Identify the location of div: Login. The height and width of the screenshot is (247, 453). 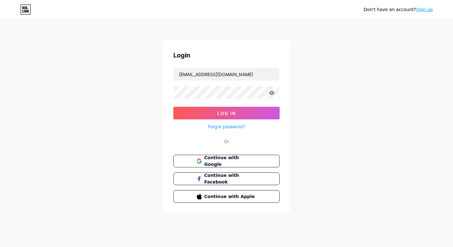
(227, 55).